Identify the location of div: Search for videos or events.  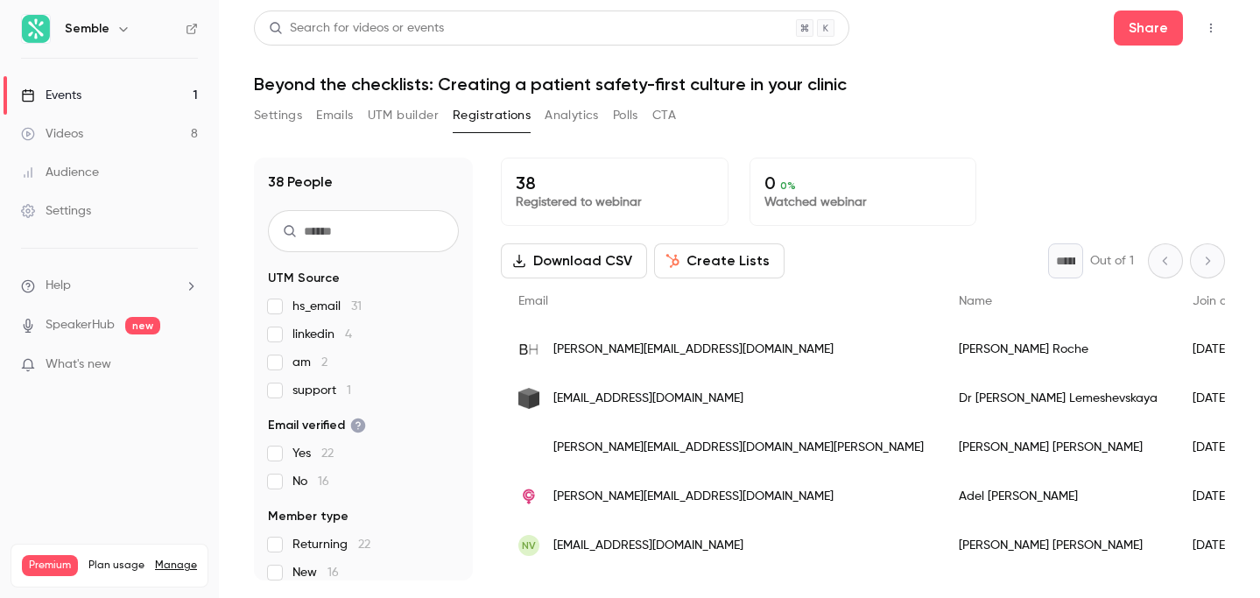
(356, 28).